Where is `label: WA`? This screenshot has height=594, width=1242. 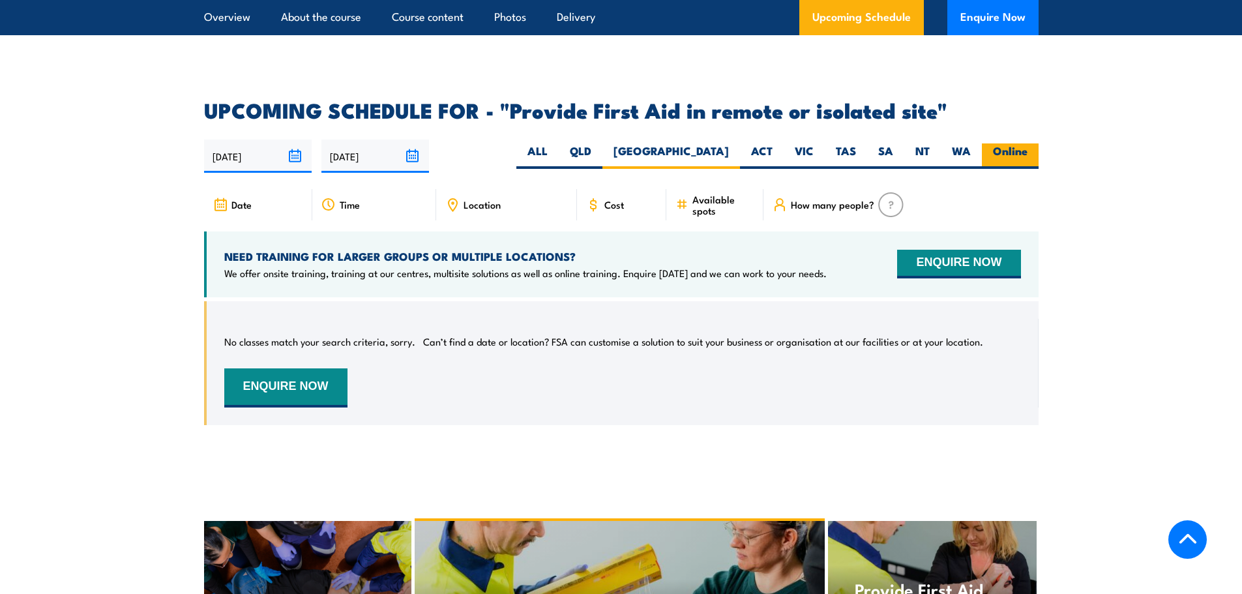
label: WA is located at coordinates (961, 156).